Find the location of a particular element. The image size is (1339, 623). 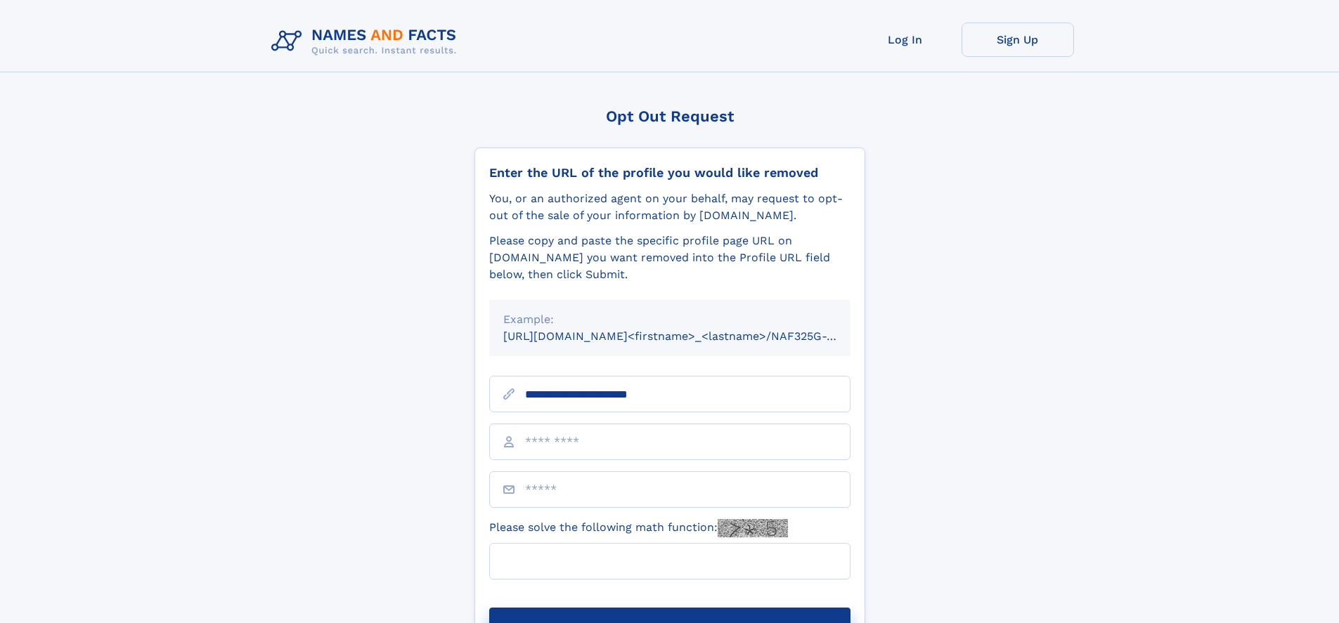

a: Sign Up is located at coordinates (1018, 39).